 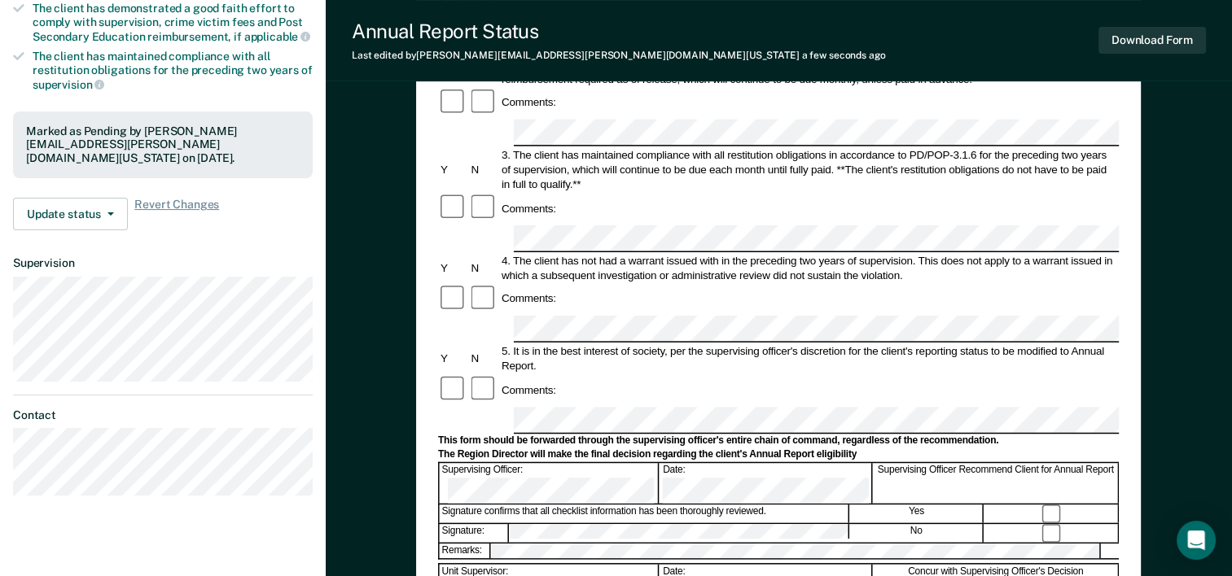 What do you see at coordinates (550, 484) in the screenshot?
I see `div: Supervising Officer:` at bounding box center [550, 484].